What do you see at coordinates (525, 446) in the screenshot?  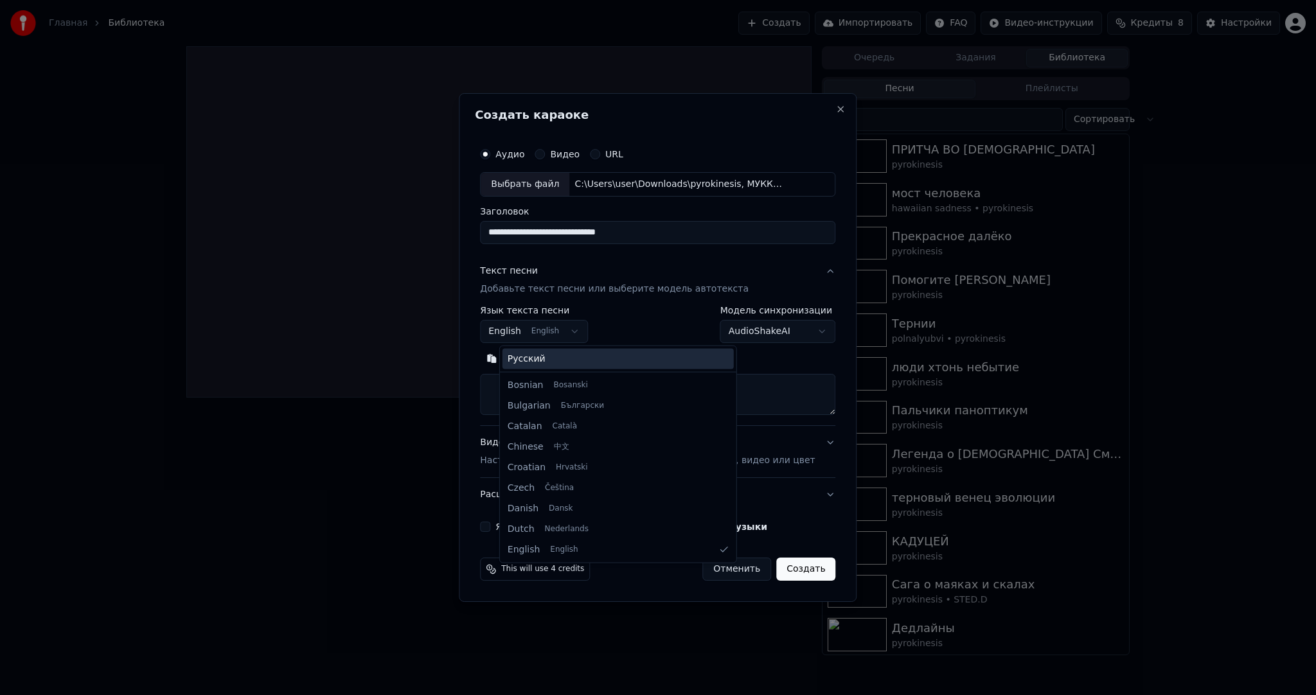 I see `span: Chinese` at bounding box center [525, 446].